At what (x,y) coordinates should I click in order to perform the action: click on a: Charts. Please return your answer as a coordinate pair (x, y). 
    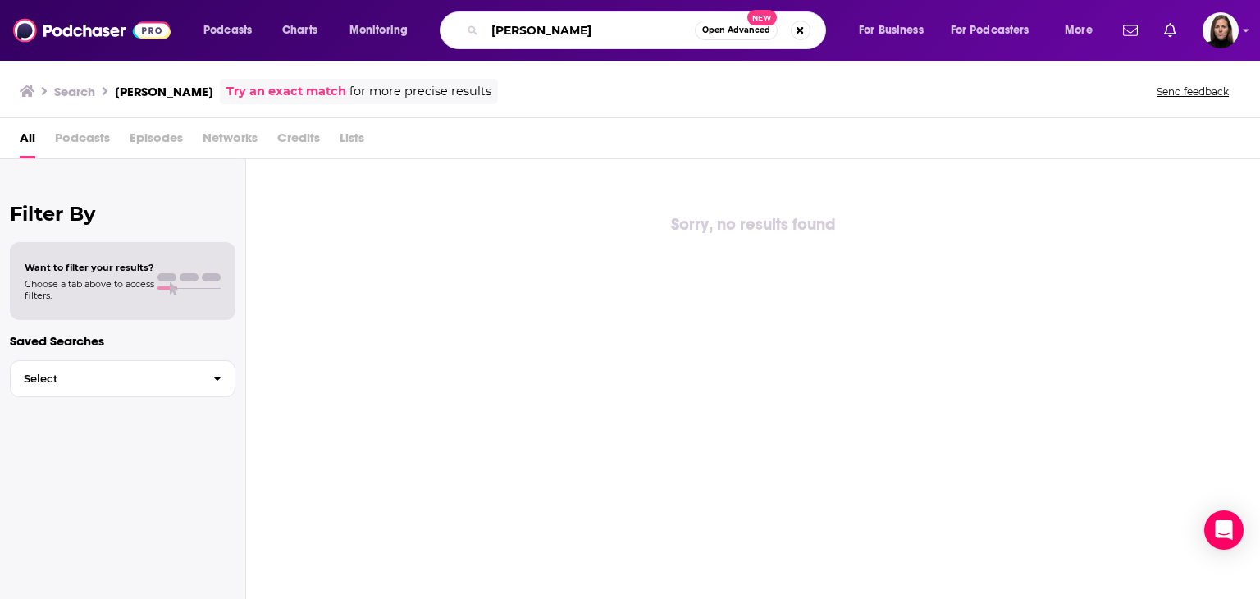
    Looking at the image, I should click on (300, 30).